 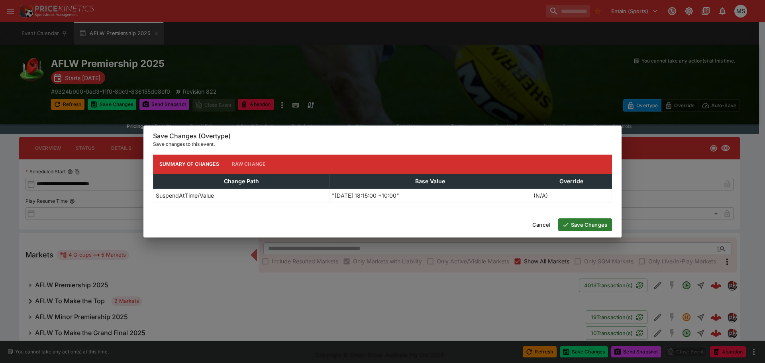 What do you see at coordinates (541, 225) in the screenshot?
I see `button: Cancel` at bounding box center [541, 225].